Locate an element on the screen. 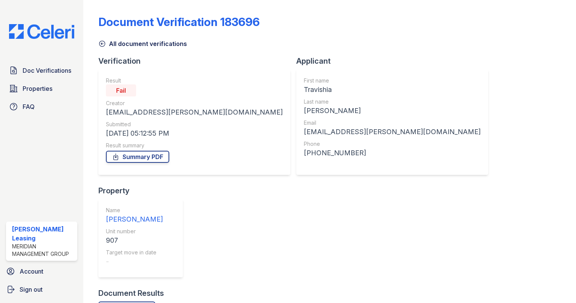  div: Applicant is located at coordinates (395, 61).